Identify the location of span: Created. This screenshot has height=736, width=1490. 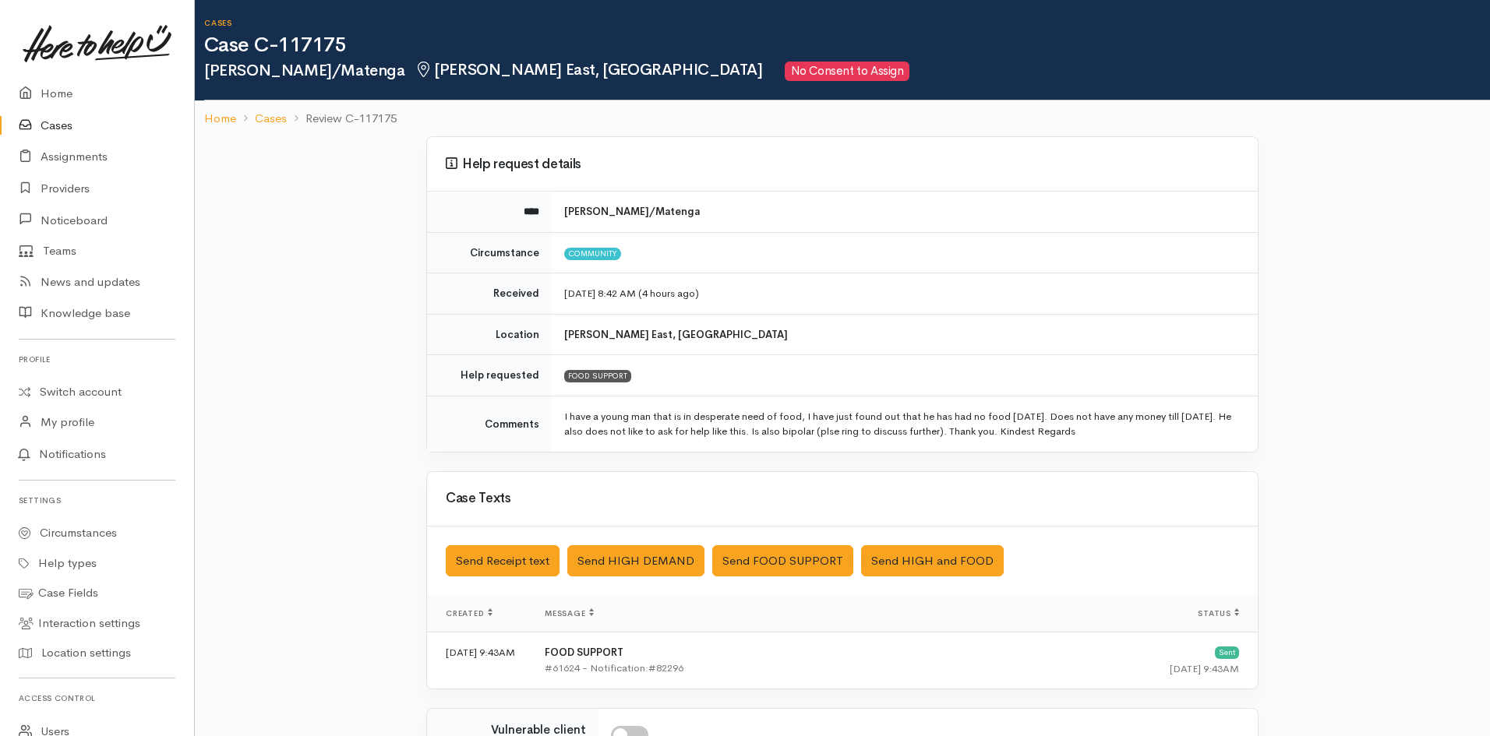
(469, 613).